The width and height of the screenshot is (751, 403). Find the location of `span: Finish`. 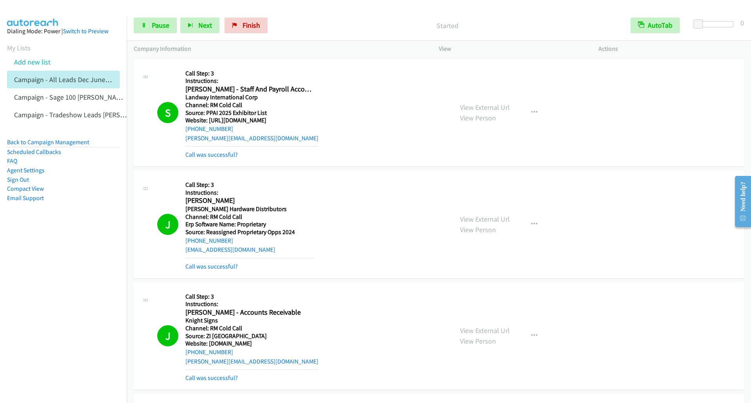

span: Finish is located at coordinates (251, 25).